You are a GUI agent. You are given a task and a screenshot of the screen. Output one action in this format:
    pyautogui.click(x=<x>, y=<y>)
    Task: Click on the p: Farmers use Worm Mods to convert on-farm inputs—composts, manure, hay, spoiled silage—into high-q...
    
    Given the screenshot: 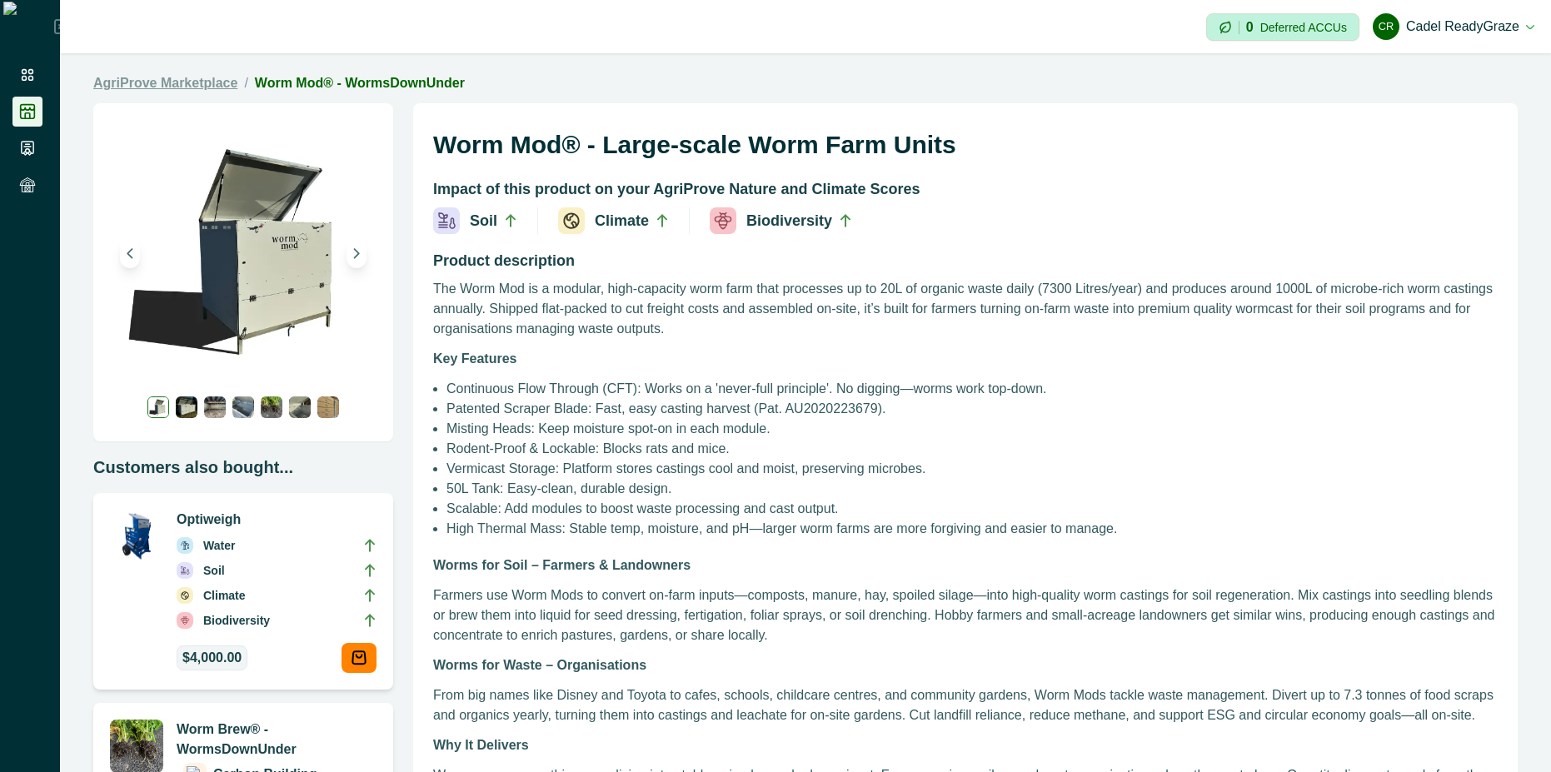 What is the action you would take?
    pyautogui.click(x=966, y=616)
    